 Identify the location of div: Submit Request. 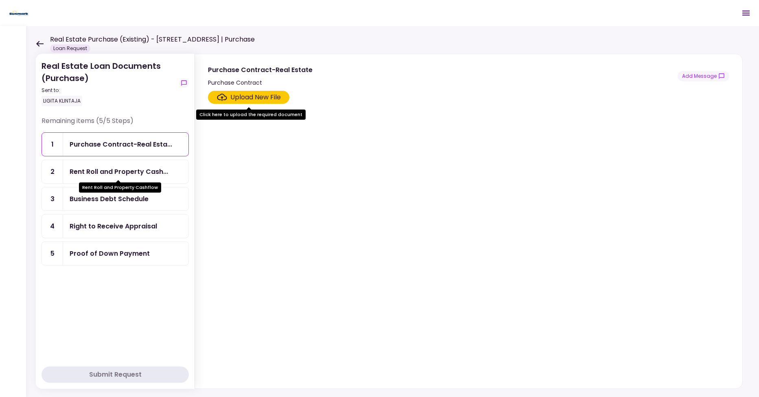
(115, 374).